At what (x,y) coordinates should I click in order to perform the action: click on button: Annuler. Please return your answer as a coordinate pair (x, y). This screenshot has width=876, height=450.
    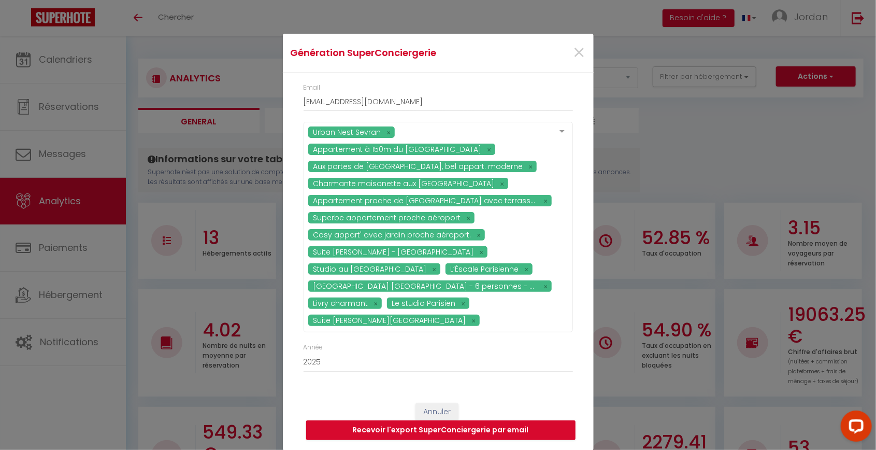
    Looking at the image, I should click on (437, 412).